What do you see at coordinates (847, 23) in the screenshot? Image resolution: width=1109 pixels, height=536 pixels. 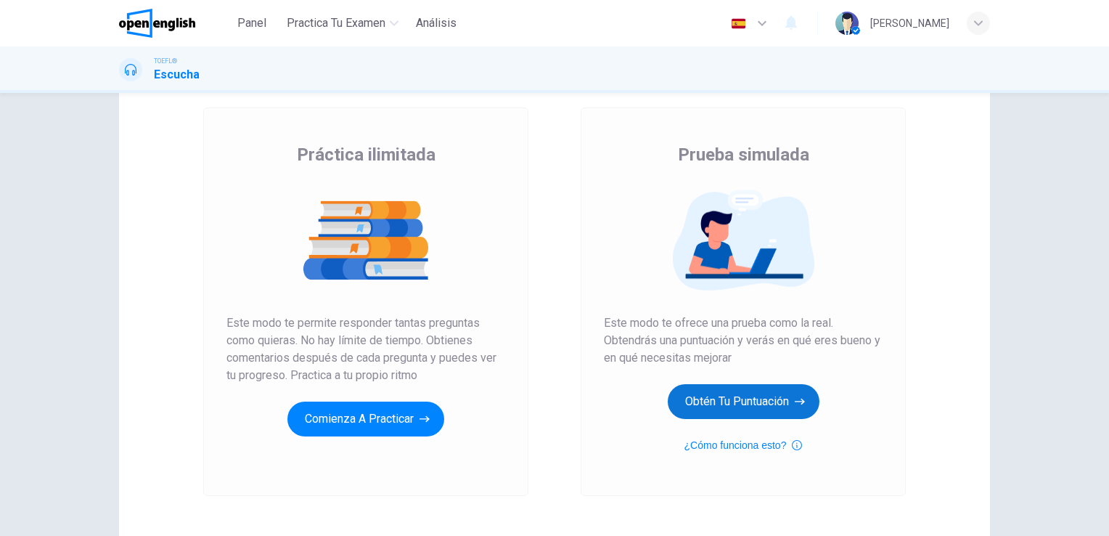 I see `img: Profile picture` at bounding box center [847, 23].